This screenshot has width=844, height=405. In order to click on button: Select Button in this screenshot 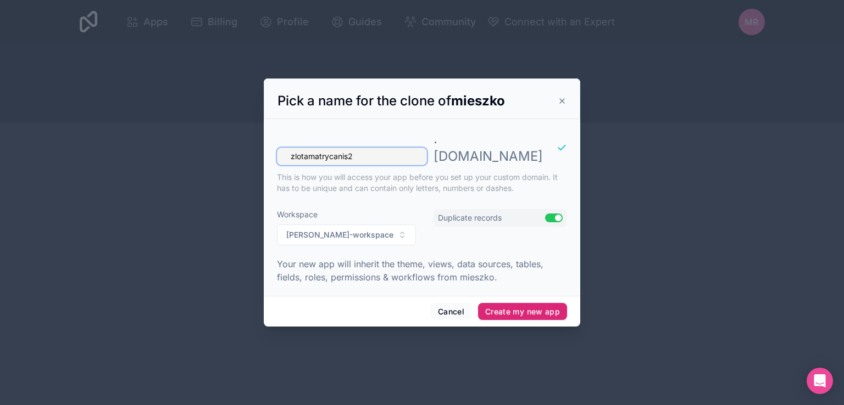, I will do `click(346, 235)`.